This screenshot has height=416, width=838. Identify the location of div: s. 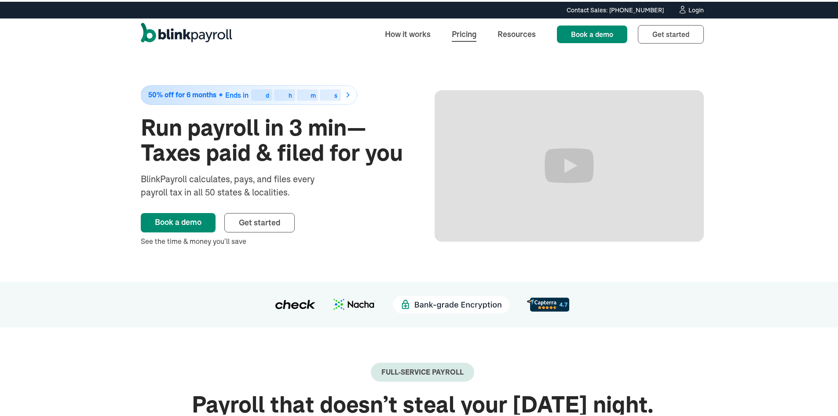
(336, 94).